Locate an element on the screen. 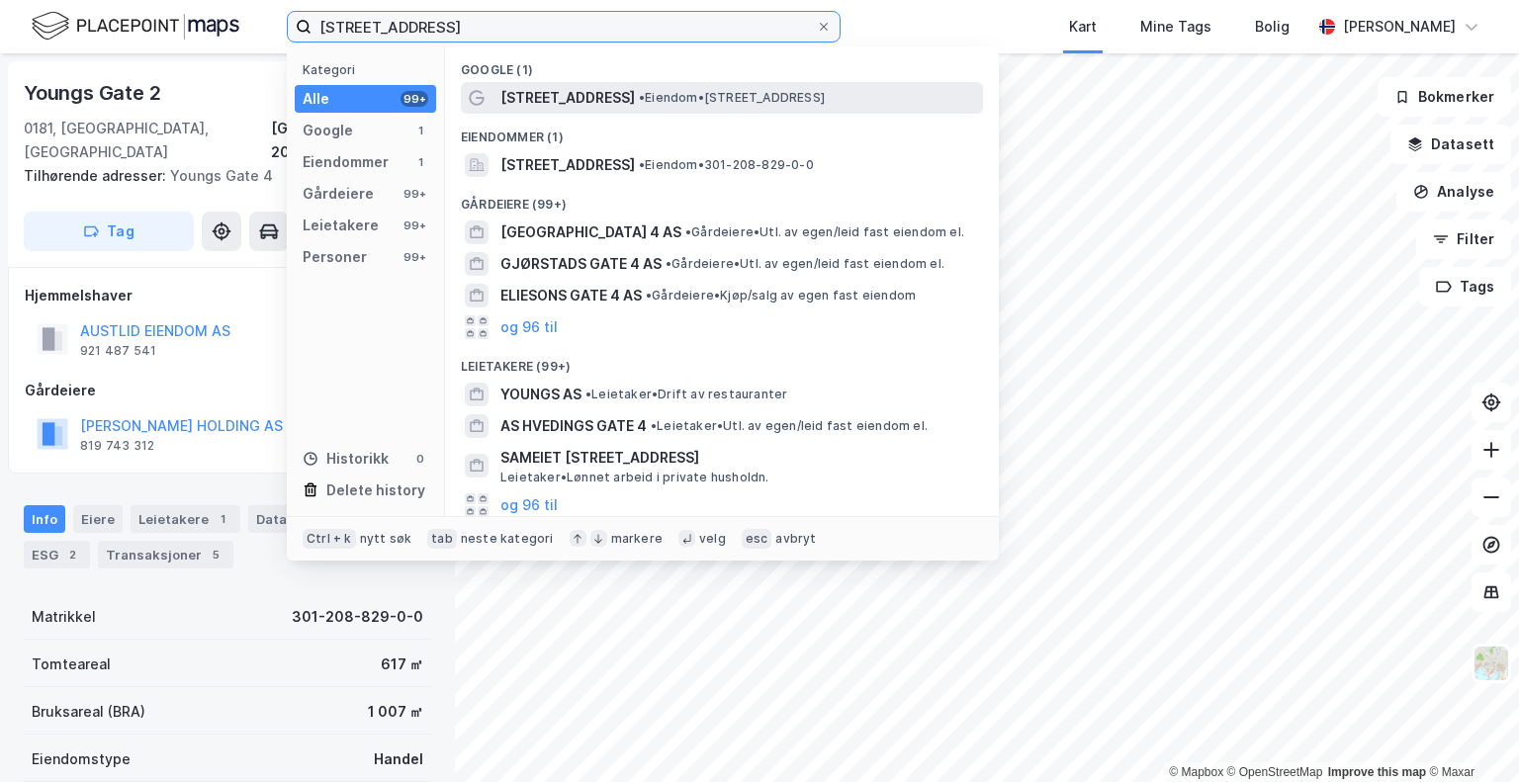  div: 0 is located at coordinates (420, 459).